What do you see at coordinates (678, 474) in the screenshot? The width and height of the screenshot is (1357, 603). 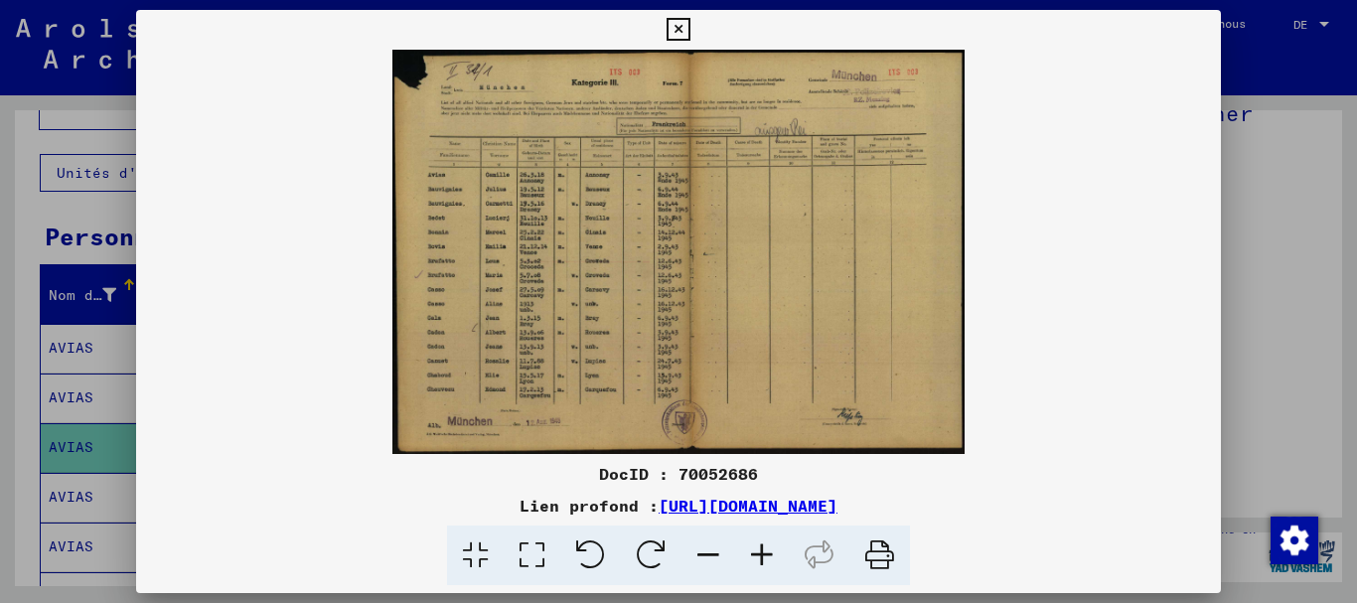 I see `font: DocID : 70052686` at bounding box center [678, 474].